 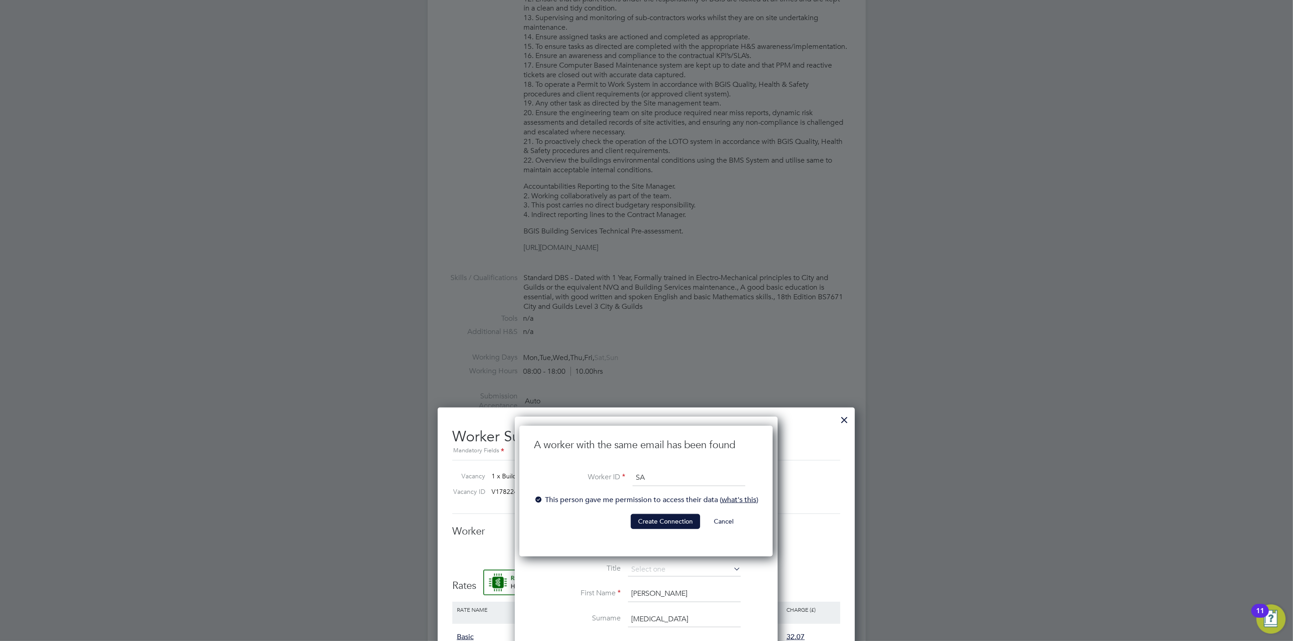 What do you see at coordinates (498, 552) in the screenshot?
I see `label: Worker` at bounding box center [498, 552].